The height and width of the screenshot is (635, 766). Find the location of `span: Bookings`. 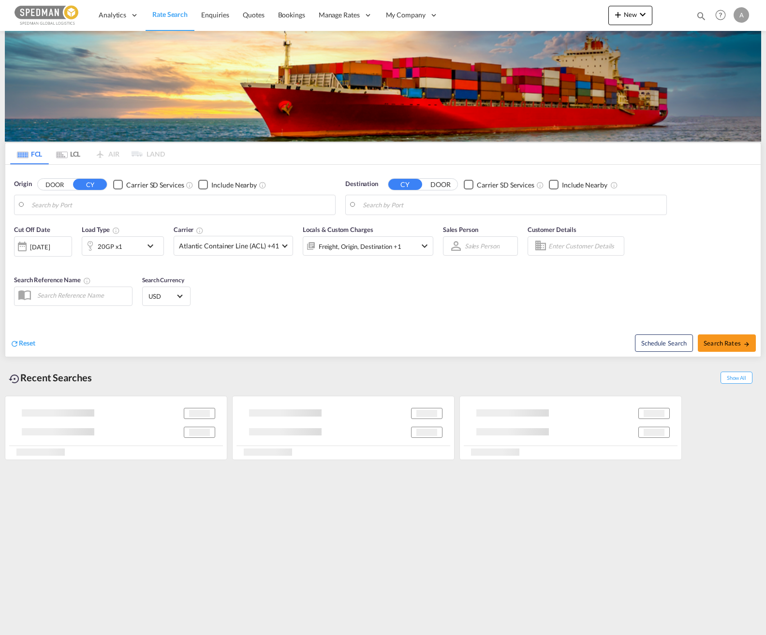

span: Bookings is located at coordinates (292, 15).